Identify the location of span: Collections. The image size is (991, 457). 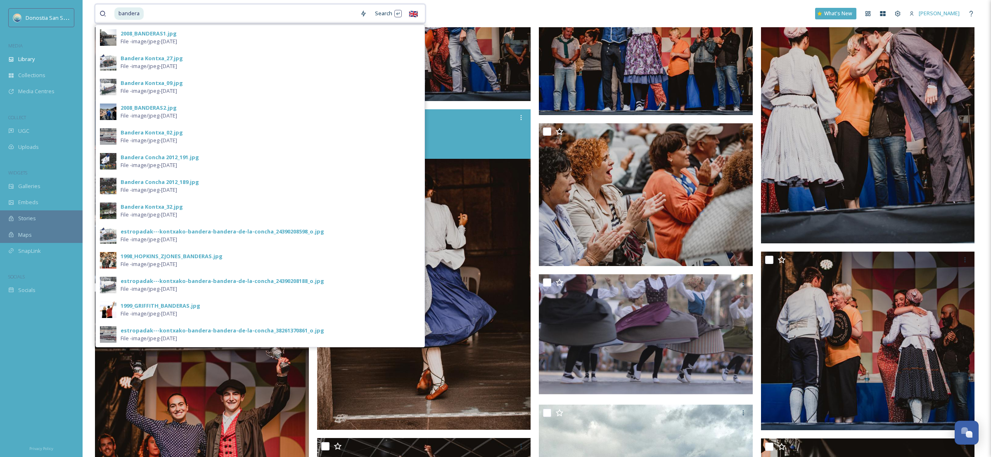
(32, 75).